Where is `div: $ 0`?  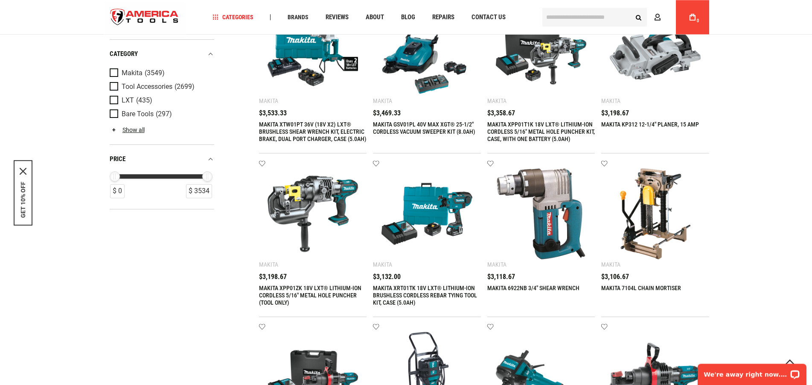
div: $ 0 is located at coordinates (117, 191).